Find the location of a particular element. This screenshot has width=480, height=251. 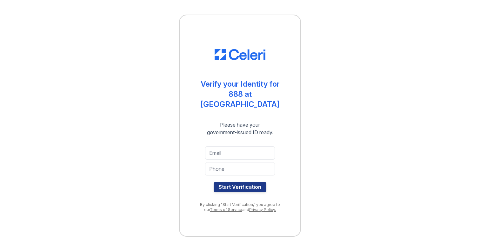

a: Terms of Service is located at coordinates (226, 210).